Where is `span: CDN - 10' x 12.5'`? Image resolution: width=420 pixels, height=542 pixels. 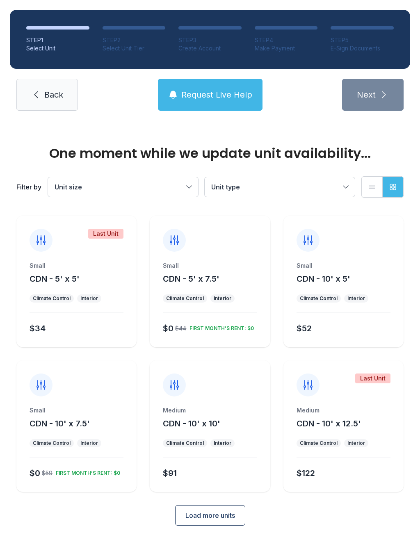
span: CDN - 10' x 12.5' is located at coordinates (329, 424).